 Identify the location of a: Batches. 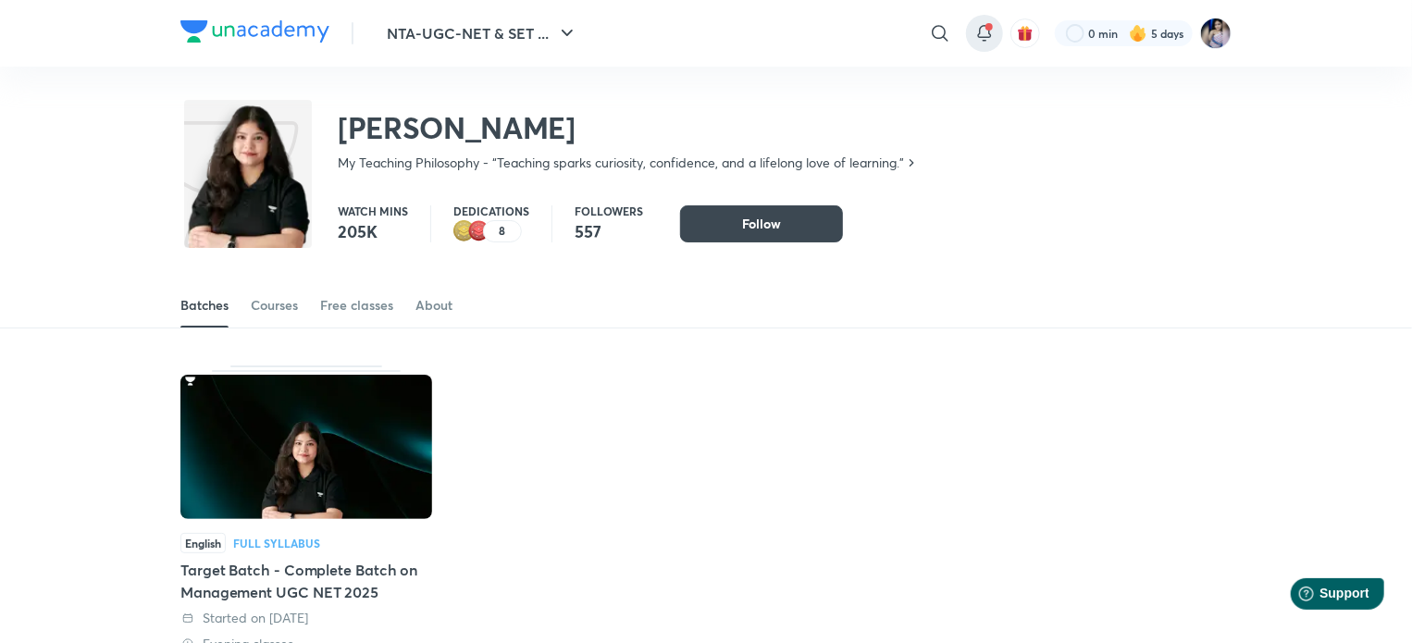
(204, 305).